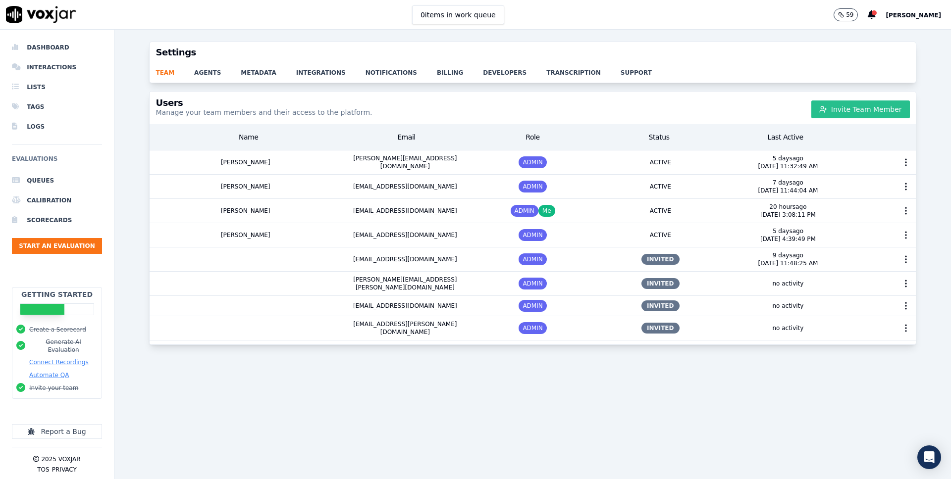  What do you see at coordinates (406, 137) in the screenshot?
I see `div: Email` at bounding box center [406, 137].